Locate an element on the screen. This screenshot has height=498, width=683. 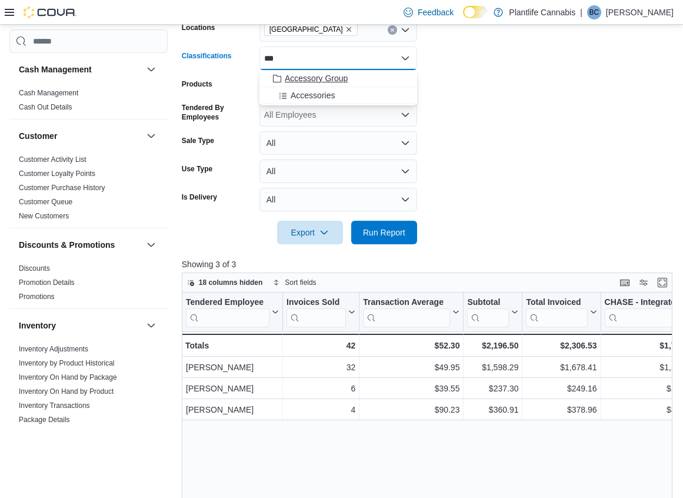
a: Inventory by Product Historical is located at coordinates (66, 363).